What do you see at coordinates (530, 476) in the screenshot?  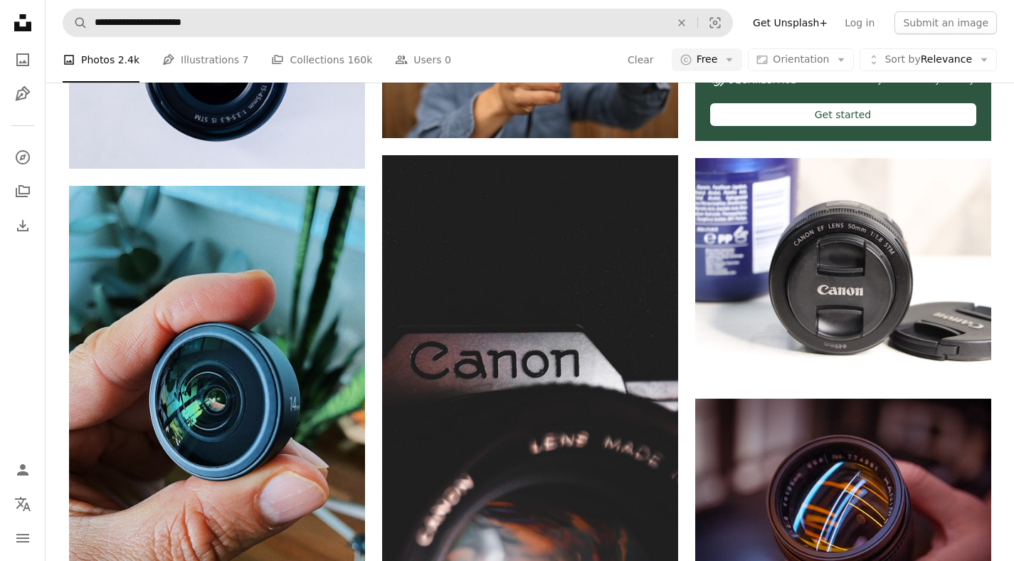 I see `a: a close up of a camera lens with the word canon on it` at bounding box center [530, 476].